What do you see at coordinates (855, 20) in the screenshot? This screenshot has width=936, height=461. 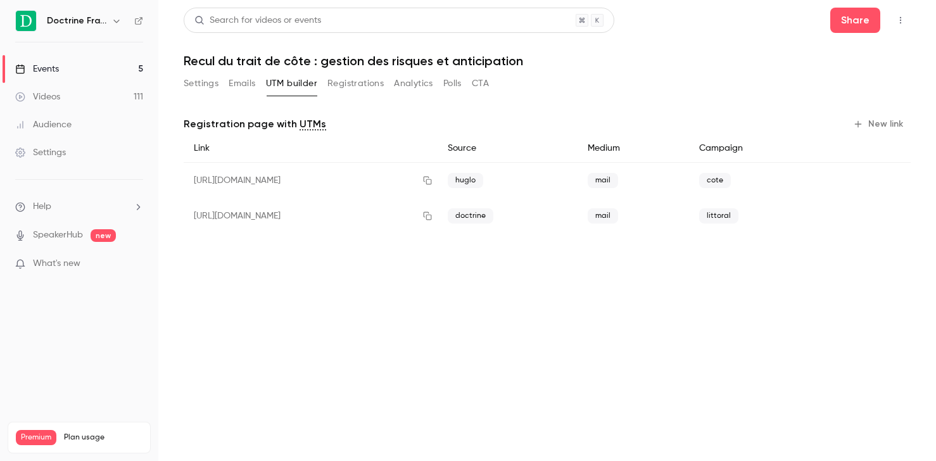 I see `button: Share` at bounding box center [855, 20].